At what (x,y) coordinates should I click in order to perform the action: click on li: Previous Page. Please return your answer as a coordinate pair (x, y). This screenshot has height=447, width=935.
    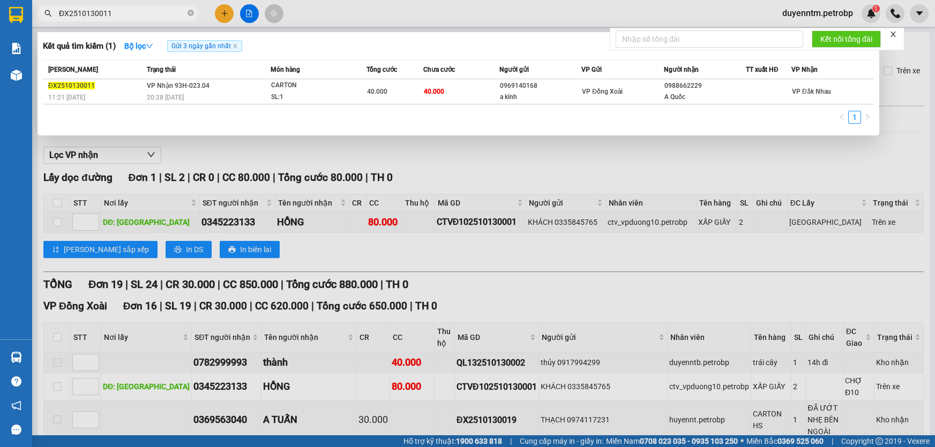
    Looking at the image, I should click on (842, 117).